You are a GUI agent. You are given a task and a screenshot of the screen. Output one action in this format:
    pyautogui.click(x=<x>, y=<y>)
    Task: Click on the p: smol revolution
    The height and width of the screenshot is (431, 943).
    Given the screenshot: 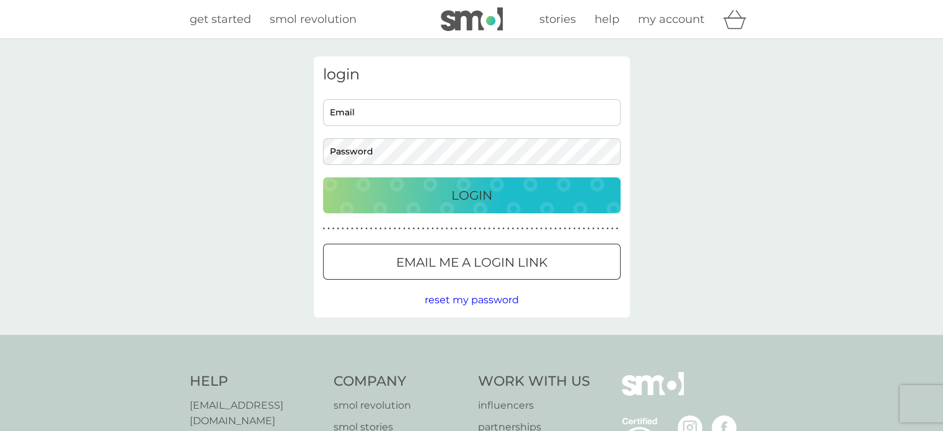 What is the action you would take?
    pyautogui.click(x=399, y=405)
    